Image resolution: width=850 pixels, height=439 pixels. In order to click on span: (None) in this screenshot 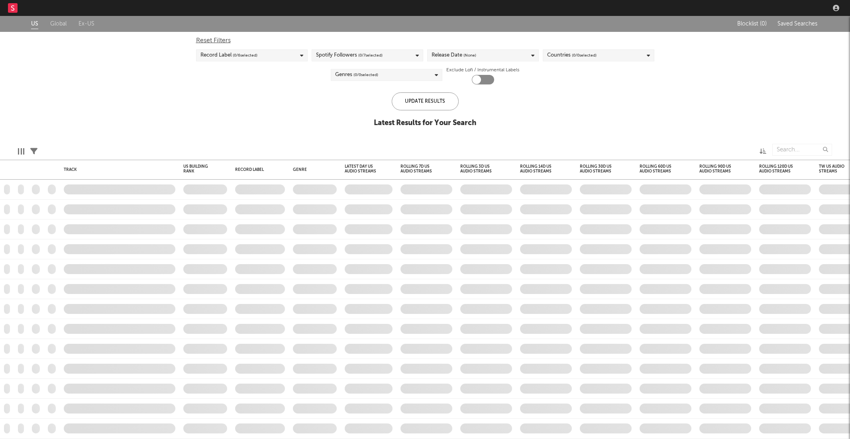, I will do `click(470, 55)`.